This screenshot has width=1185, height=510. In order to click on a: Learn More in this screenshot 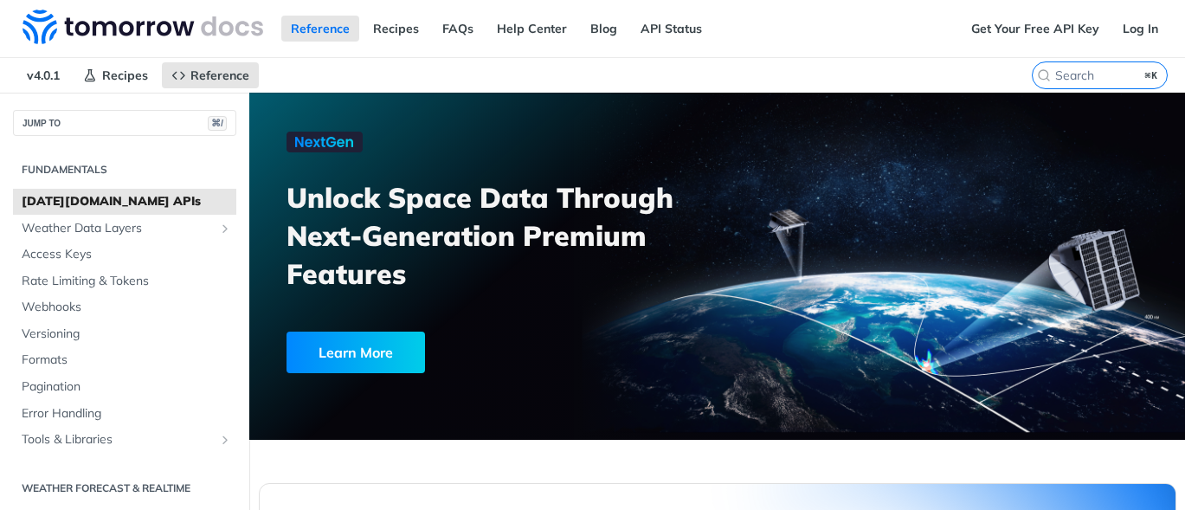, I will do `click(466, 352)`.